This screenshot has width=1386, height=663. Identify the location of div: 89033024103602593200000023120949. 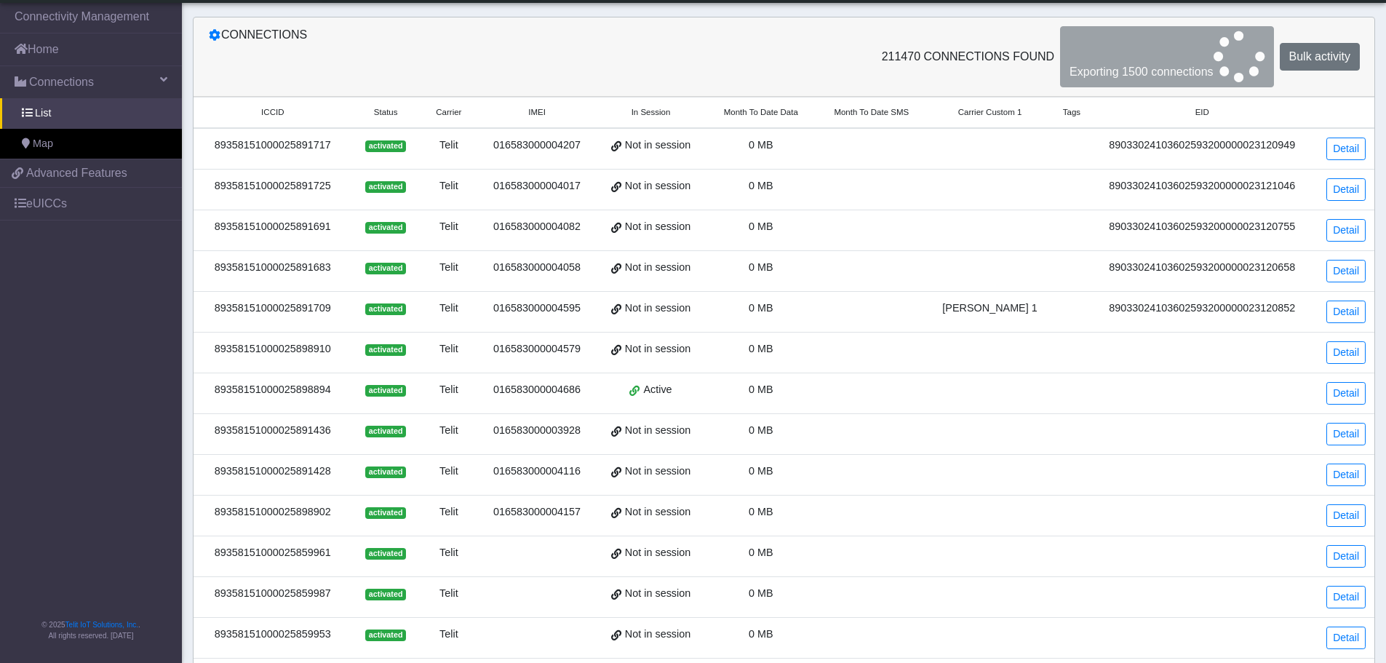
(1202, 145).